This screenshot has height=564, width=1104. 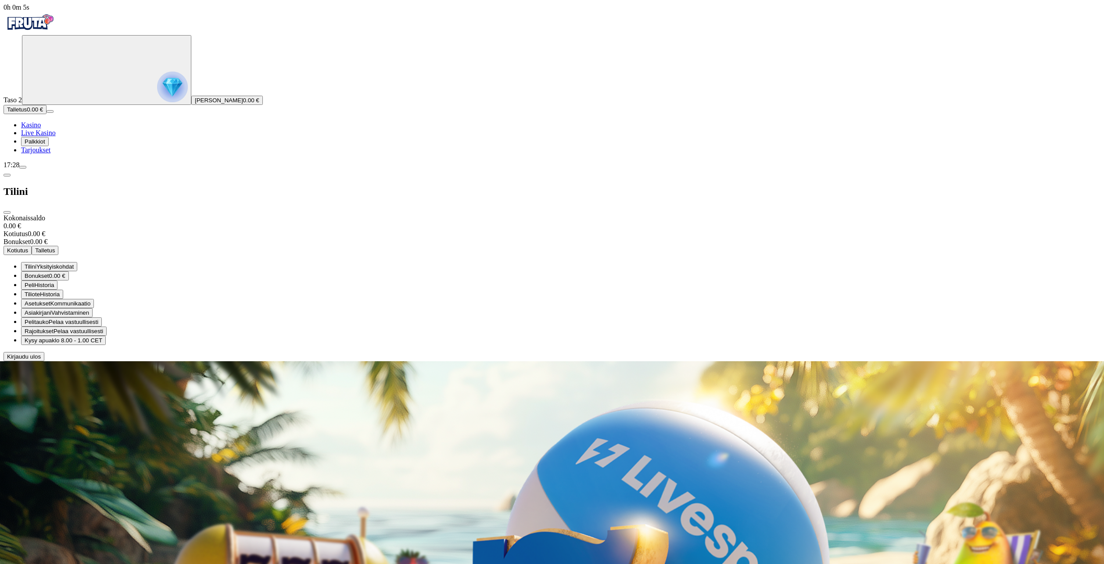 I want to click on button: Talletus, so click(x=45, y=250).